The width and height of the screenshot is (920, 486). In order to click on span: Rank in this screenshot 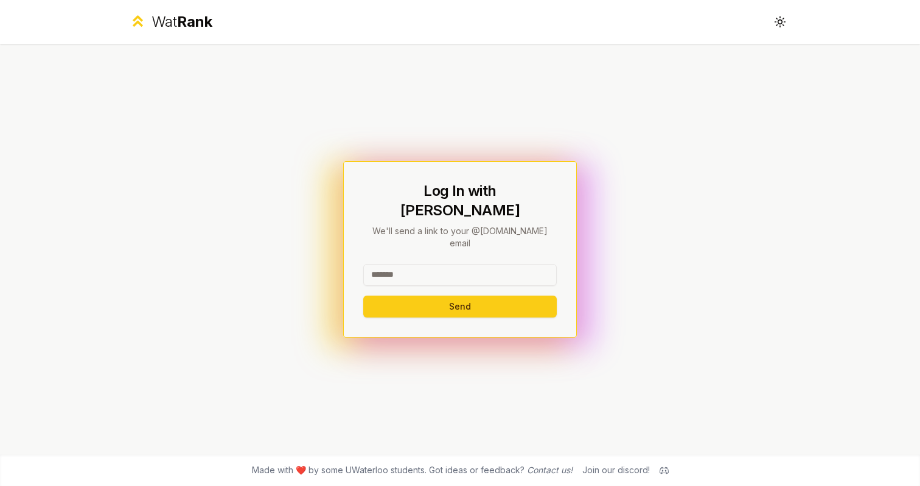, I will do `click(195, 21)`.